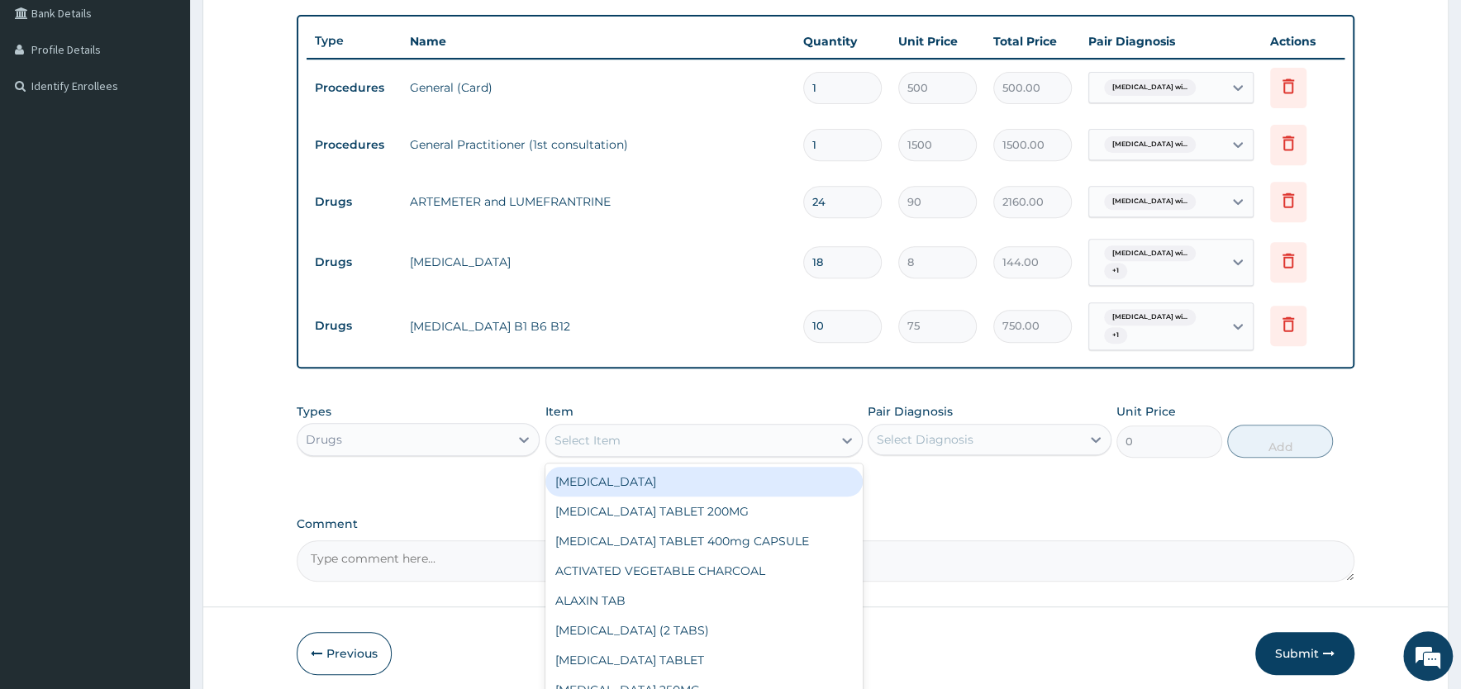 Image resolution: width=1461 pixels, height=689 pixels. I want to click on div: Drugs, so click(324, 439).